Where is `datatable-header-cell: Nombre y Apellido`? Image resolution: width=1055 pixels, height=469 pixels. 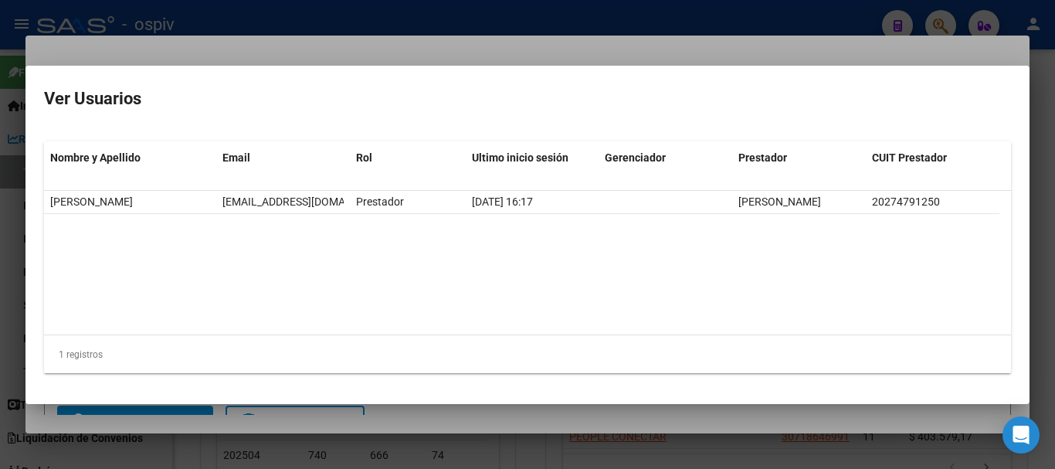 datatable-header-cell: Nombre y Apellido is located at coordinates (130, 158).